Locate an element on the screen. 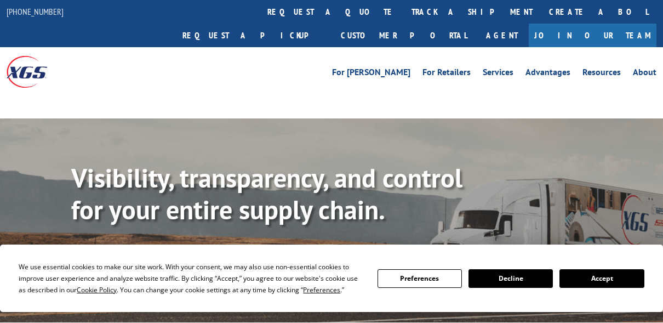 The height and width of the screenshot is (323, 663). a: Services is located at coordinates (498, 74).